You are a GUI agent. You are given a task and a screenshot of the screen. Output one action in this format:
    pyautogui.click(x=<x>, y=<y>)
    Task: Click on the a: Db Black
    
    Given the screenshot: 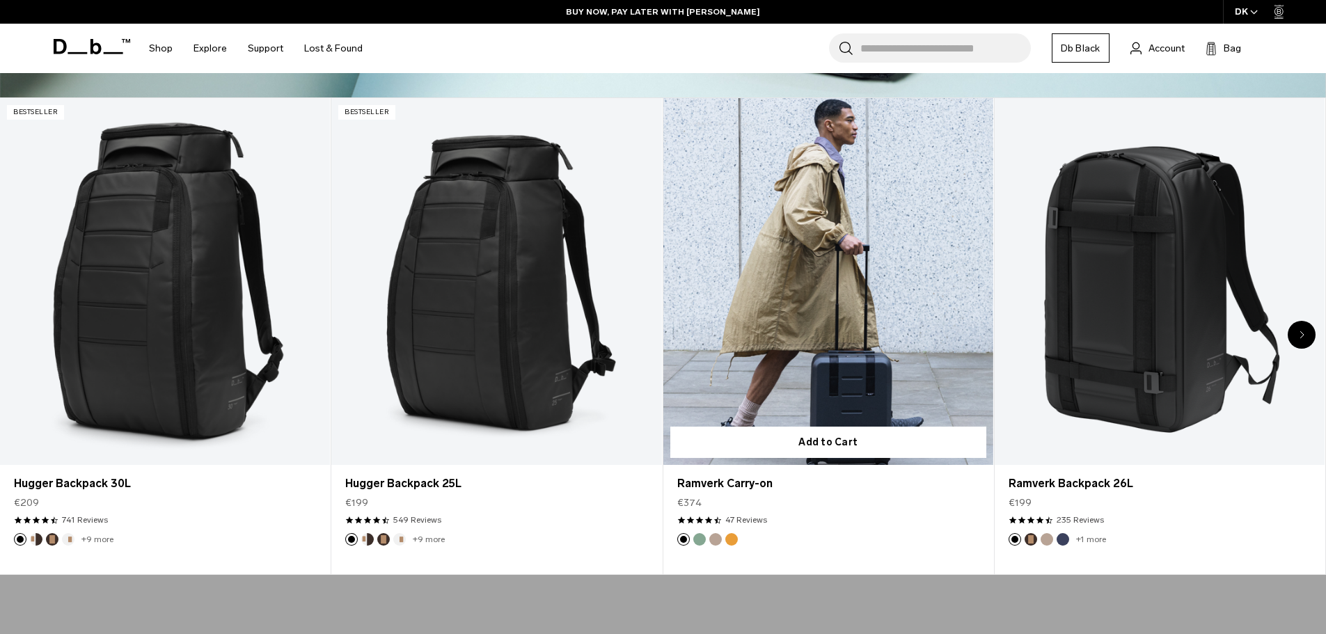 What is the action you would take?
    pyautogui.click(x=1080, y=48)
    